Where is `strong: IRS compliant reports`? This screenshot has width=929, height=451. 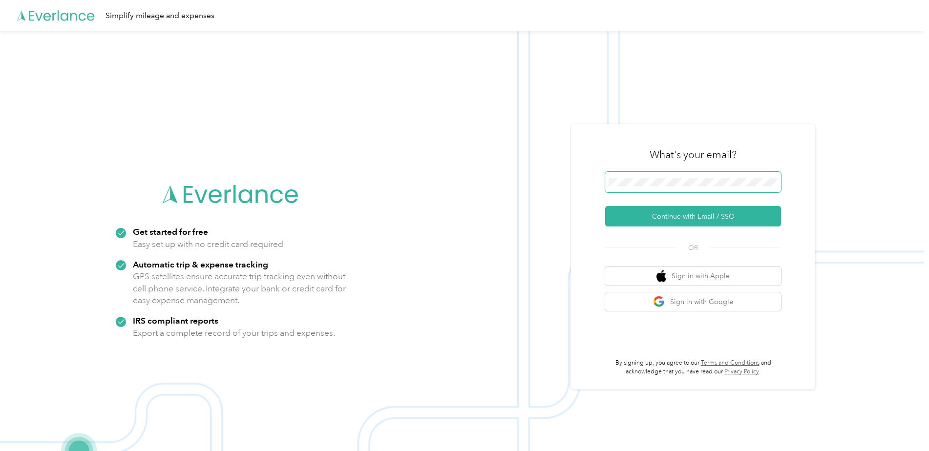
strong: IRS compliant reports is located at coordinates (175, 320).